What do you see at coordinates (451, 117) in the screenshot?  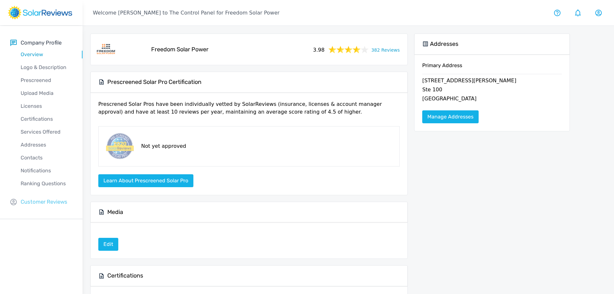 I see `a: Manage Addresses` at bounding box center [451, 117].